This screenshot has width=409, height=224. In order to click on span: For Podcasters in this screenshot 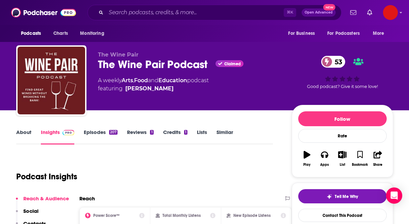, I will do `click(343, 33)`.